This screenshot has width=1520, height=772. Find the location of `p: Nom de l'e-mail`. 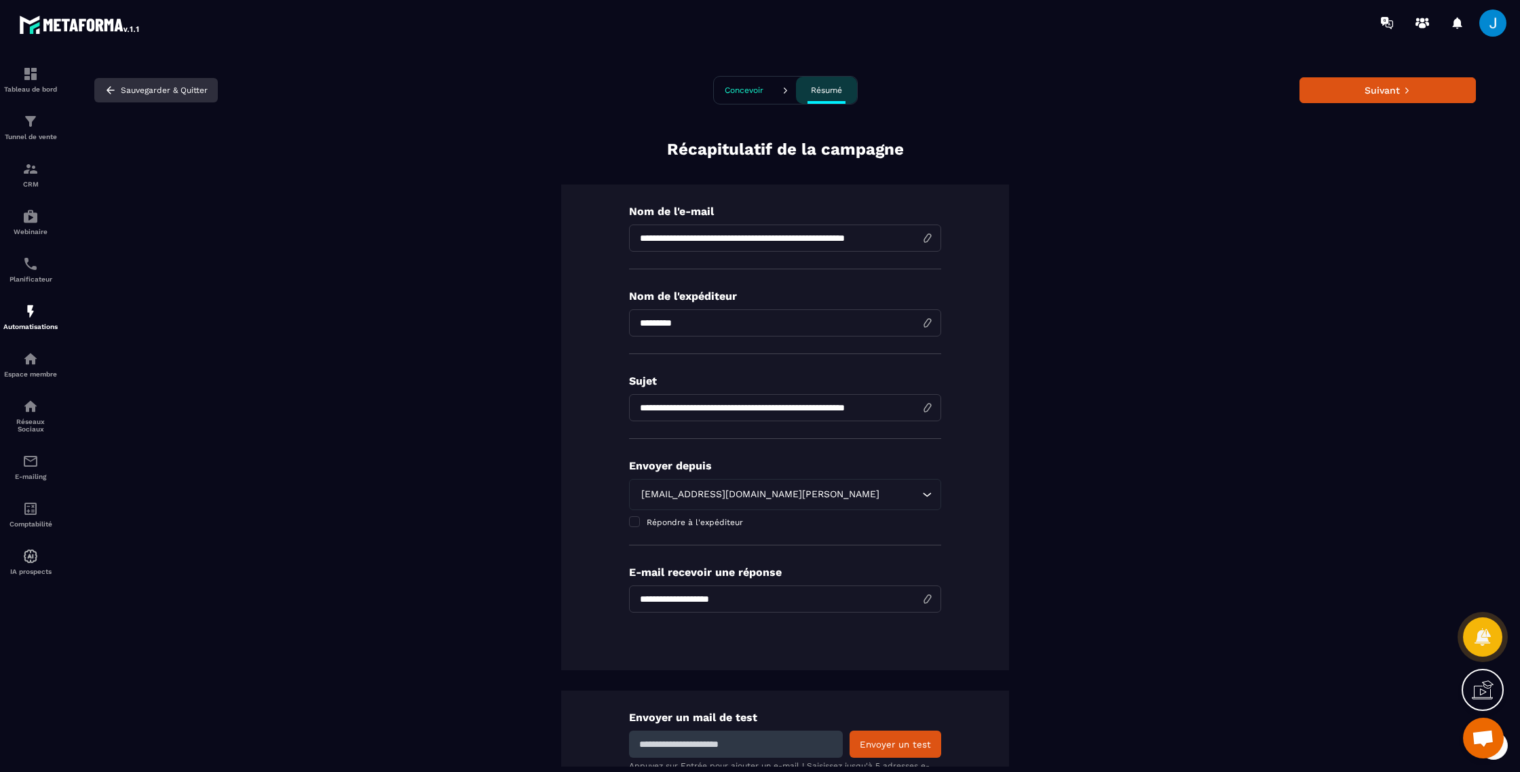

p: Nom de l'e-mail is located at coordinates (785, 211).